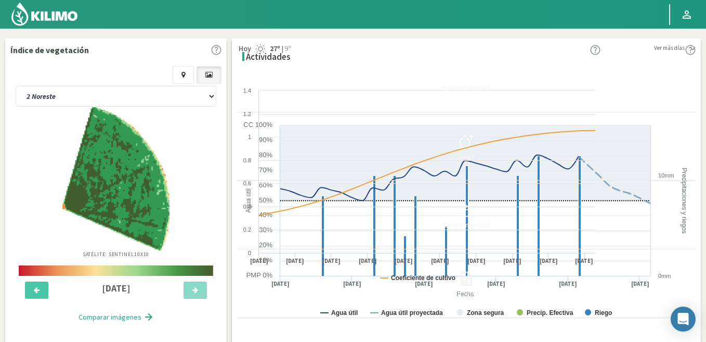 This screenshot has height=342, width=706. What do you see at coordinates (250, 253) in the screenshot?
I see `text: 0` at bounding box center [250, 253].